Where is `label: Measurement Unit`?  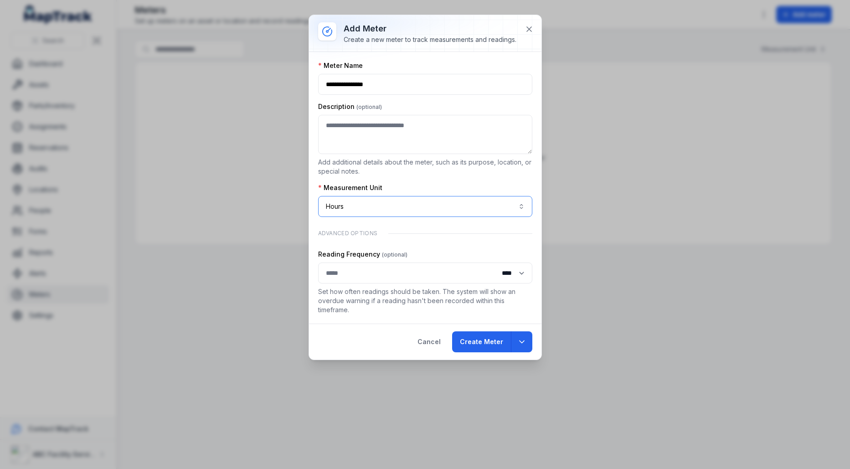
label: Measurement Unit is located at coordinates (350, 188).